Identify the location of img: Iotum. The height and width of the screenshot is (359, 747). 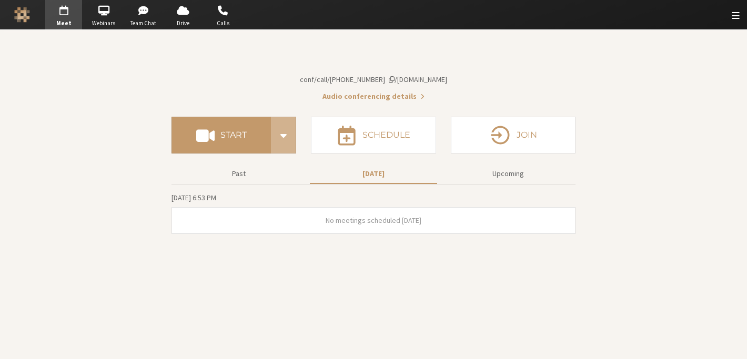
(22, 15).